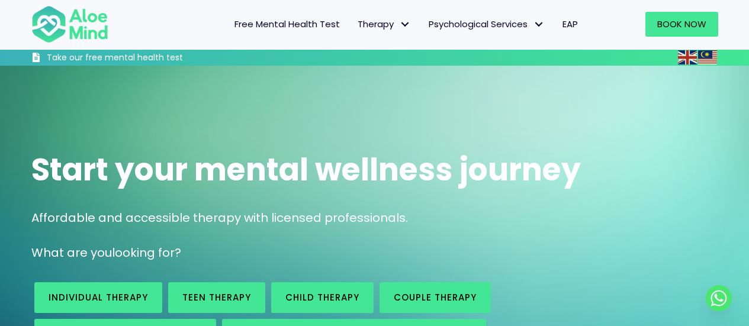 This screenshot has height=326, width=749. I want to click on a: Child Therapy, so click(322, 298).